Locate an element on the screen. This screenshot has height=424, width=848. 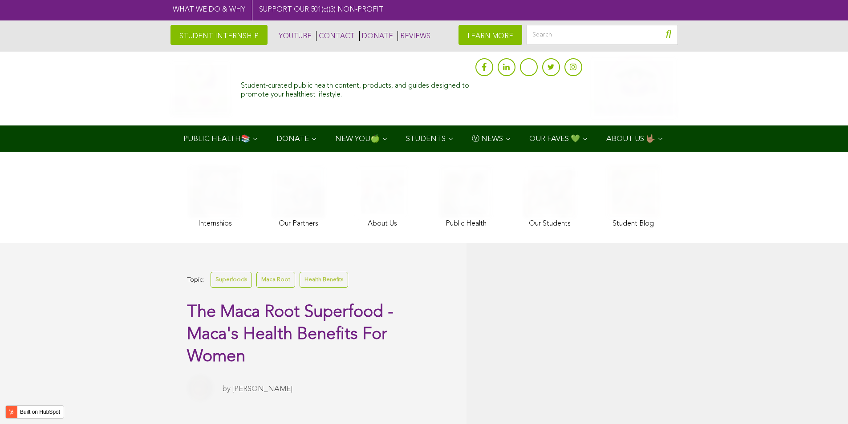
a: DONATE is located at coordinates (376, 36).